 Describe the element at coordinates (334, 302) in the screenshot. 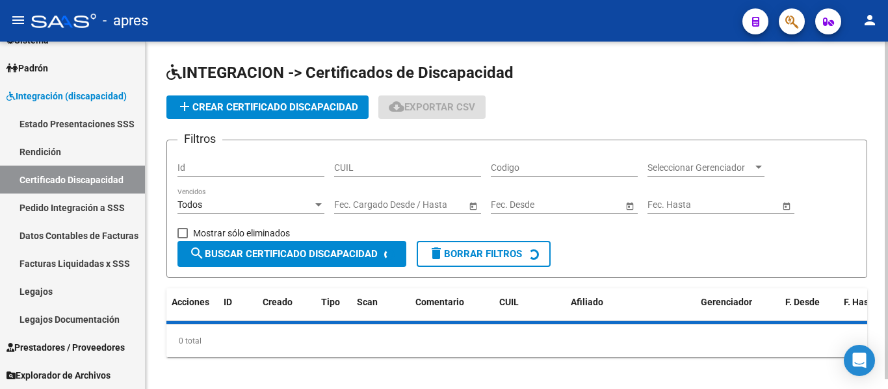

I see `datatable-header-cell: Tipo` at that location.